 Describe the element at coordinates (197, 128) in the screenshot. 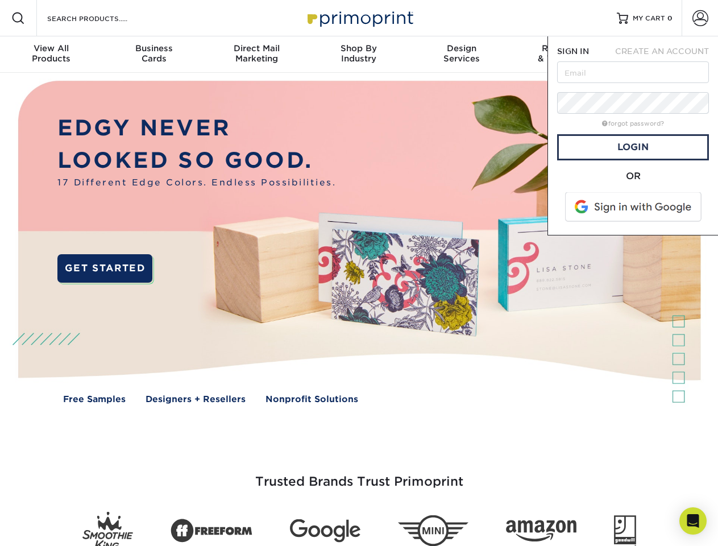

I see `p: EDGY NEVER` at that location.